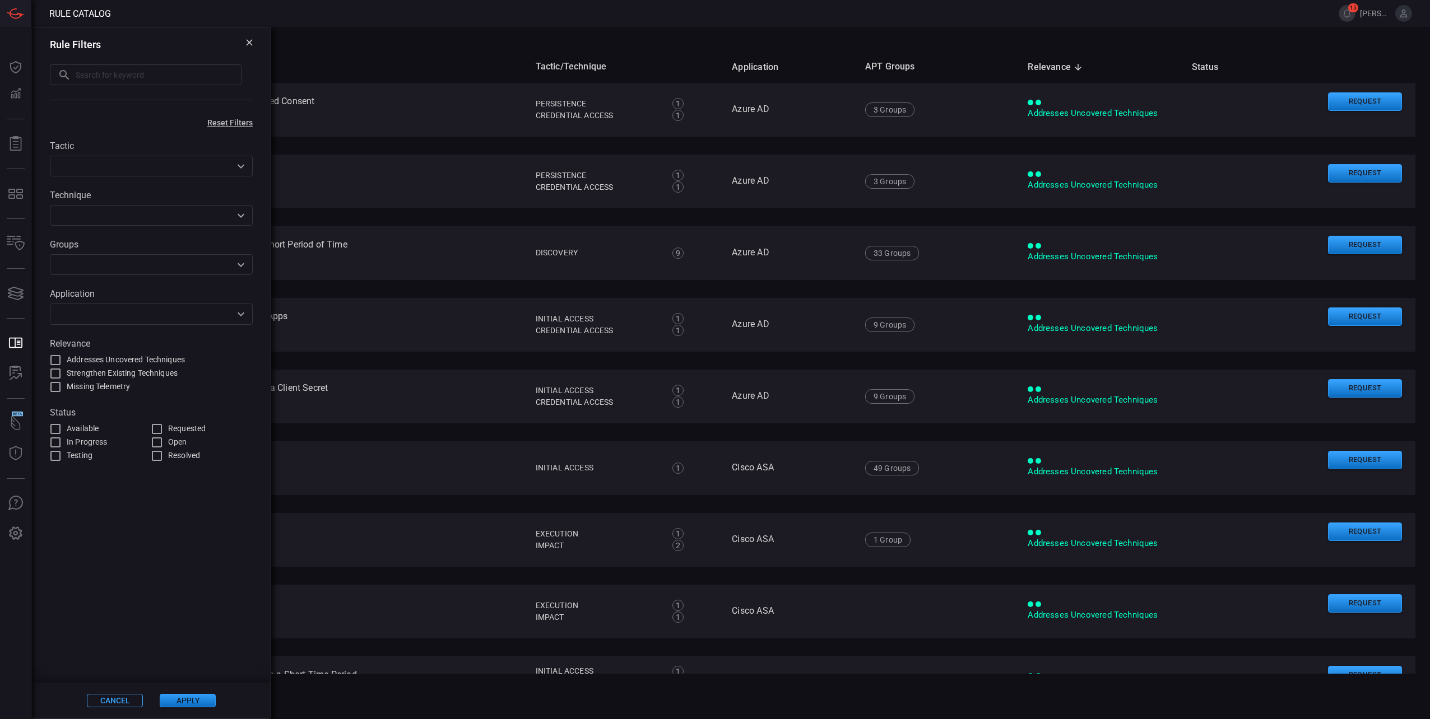 The height and width of the screenshot is (719, 1430). What do you see at coordinates (286, 110) in the screenshot?
I see `td: Azure AD - End User Consent Blocked Due to Risk-Based Consent` at bounding box center [286, 110].